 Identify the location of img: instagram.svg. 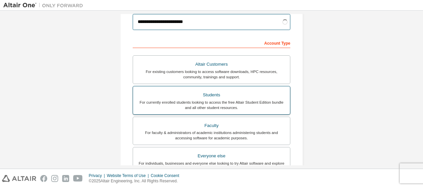
(55, 178).